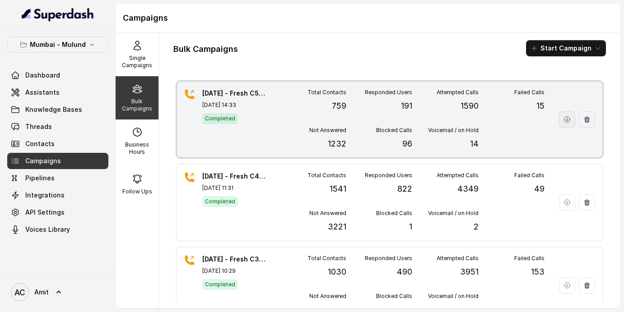  What do you see at coordinates (40, 178) in the screenshot?
I see `span: Pipelines` at bounding box center [40, 178].